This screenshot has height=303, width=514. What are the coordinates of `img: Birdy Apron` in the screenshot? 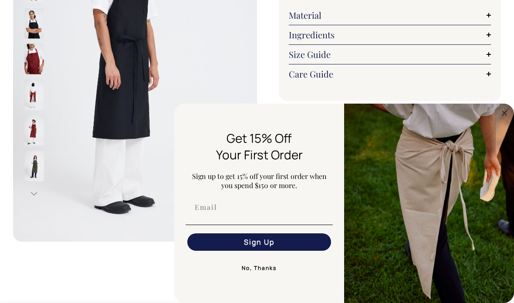 It's located at (34, 130).